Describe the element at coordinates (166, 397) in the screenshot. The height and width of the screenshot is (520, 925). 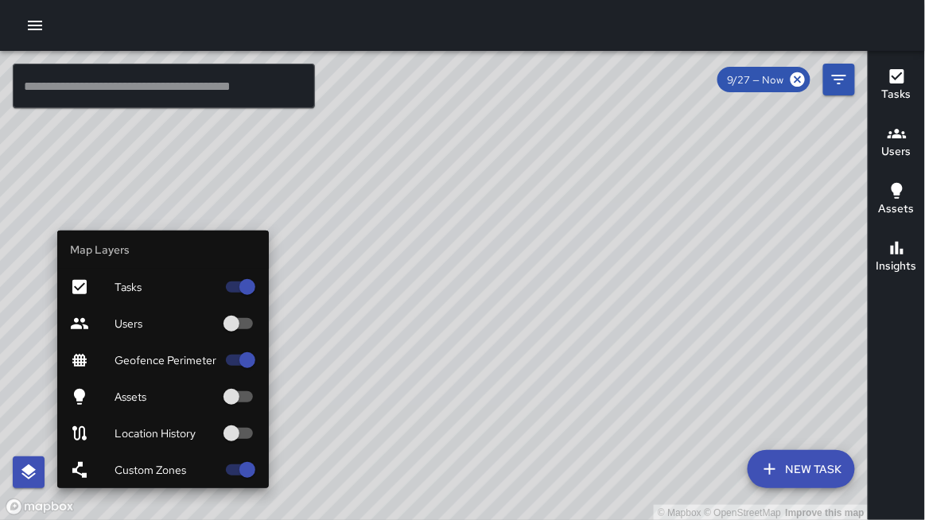
I see `span: Assets` at that location.